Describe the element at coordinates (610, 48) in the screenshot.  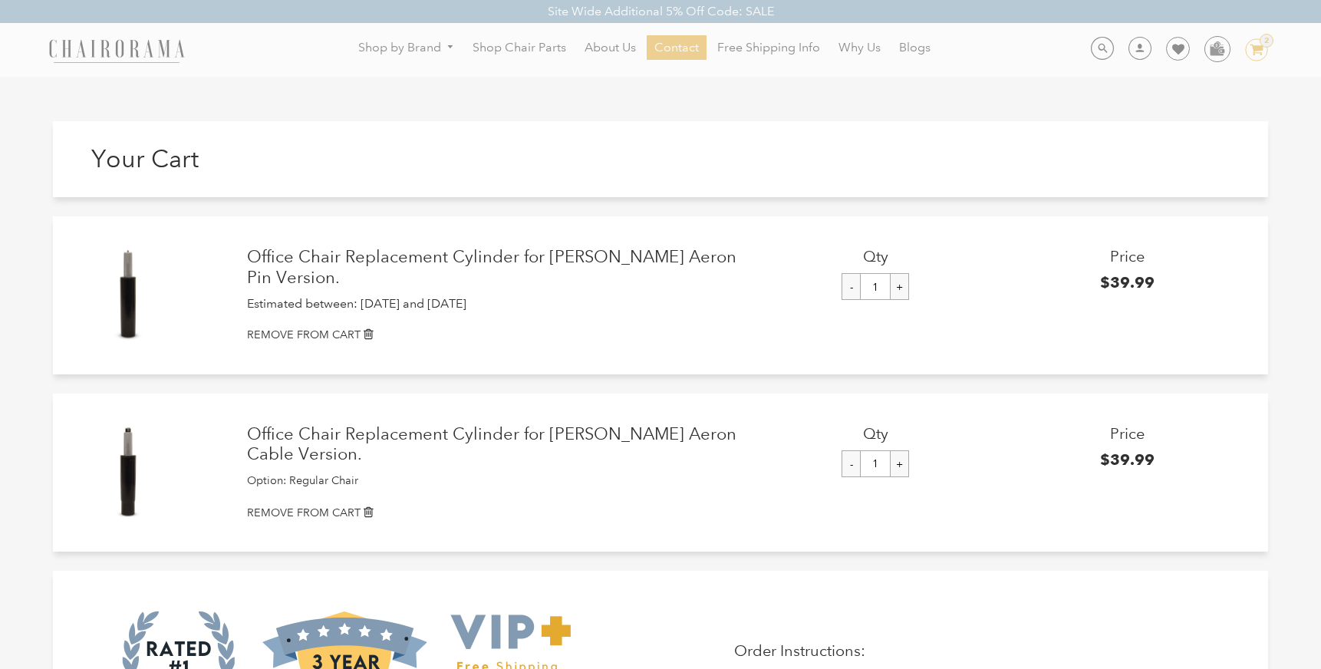
I see `a: About Us` at that location.